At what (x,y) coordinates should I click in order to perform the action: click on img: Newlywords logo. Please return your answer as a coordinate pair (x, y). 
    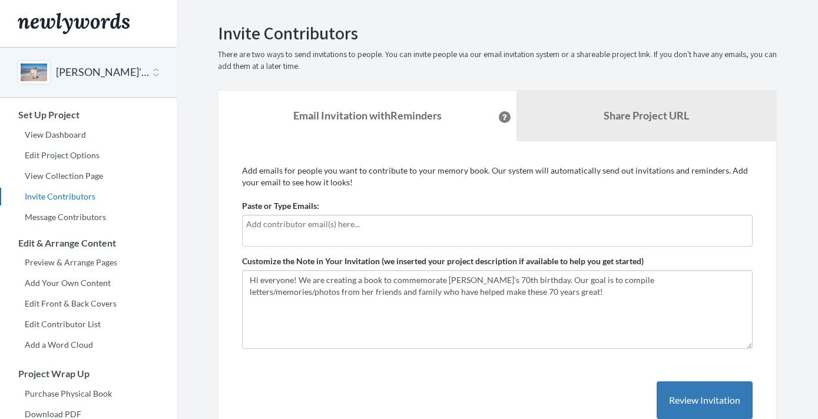
    Looking at the image, I should click on (74, 24).